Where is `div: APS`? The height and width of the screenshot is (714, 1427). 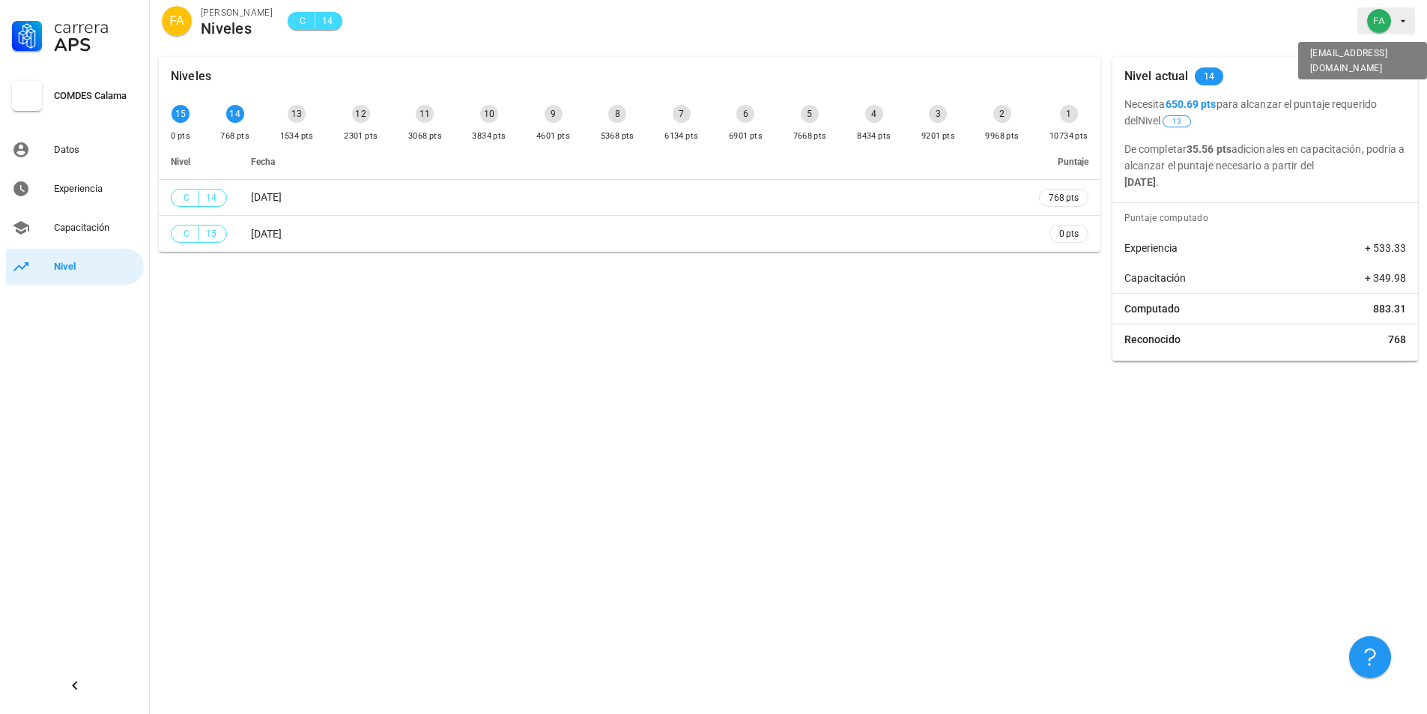
div: APS is located at coordinates (96, 45).